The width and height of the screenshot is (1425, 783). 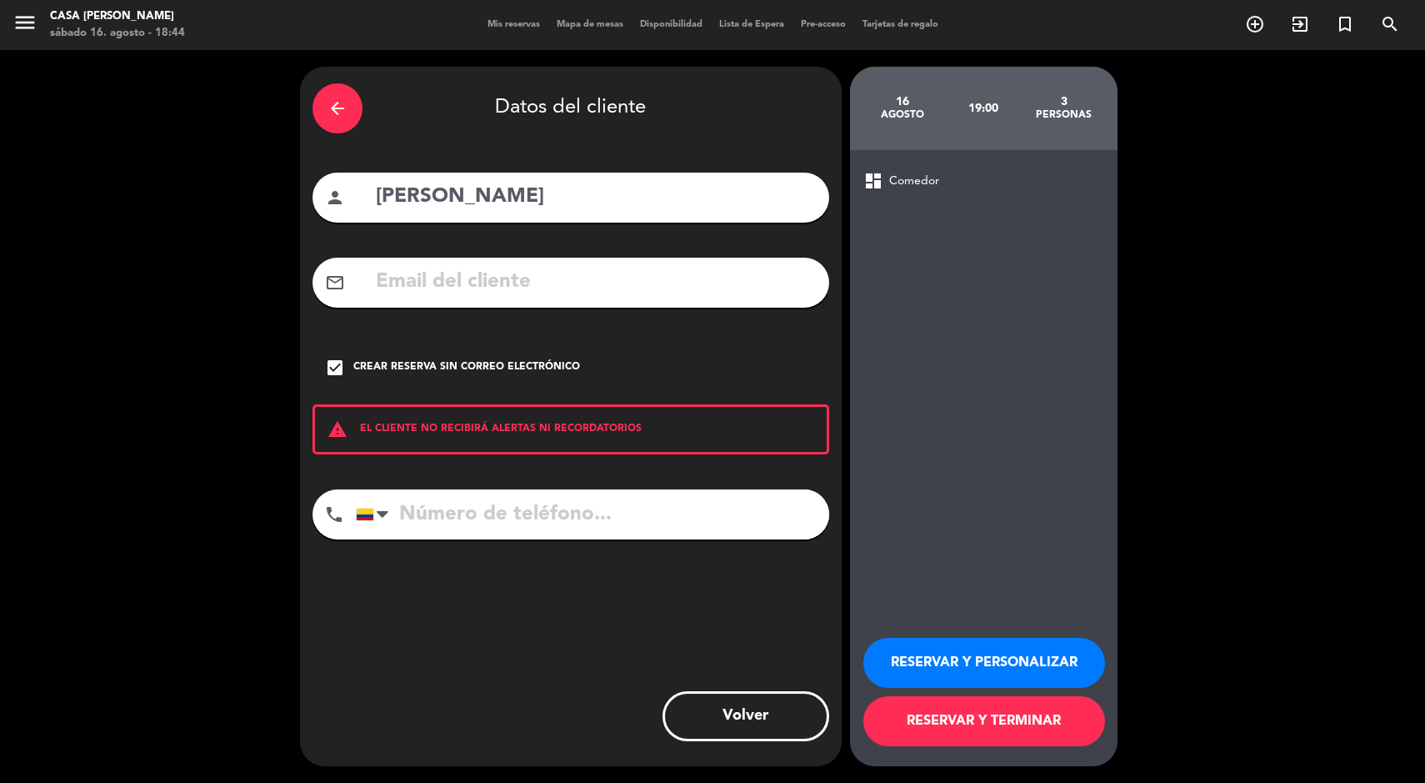 I want to click on i: check_box, so click(x=335, y=368).